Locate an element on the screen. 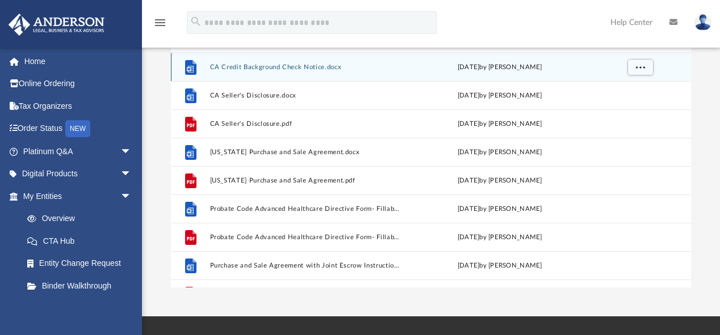 The image size is (720, 335). button: Probate Code Advanced Healthcare Directive Form- Fillable.pdf is located at coordinates (304, 237).